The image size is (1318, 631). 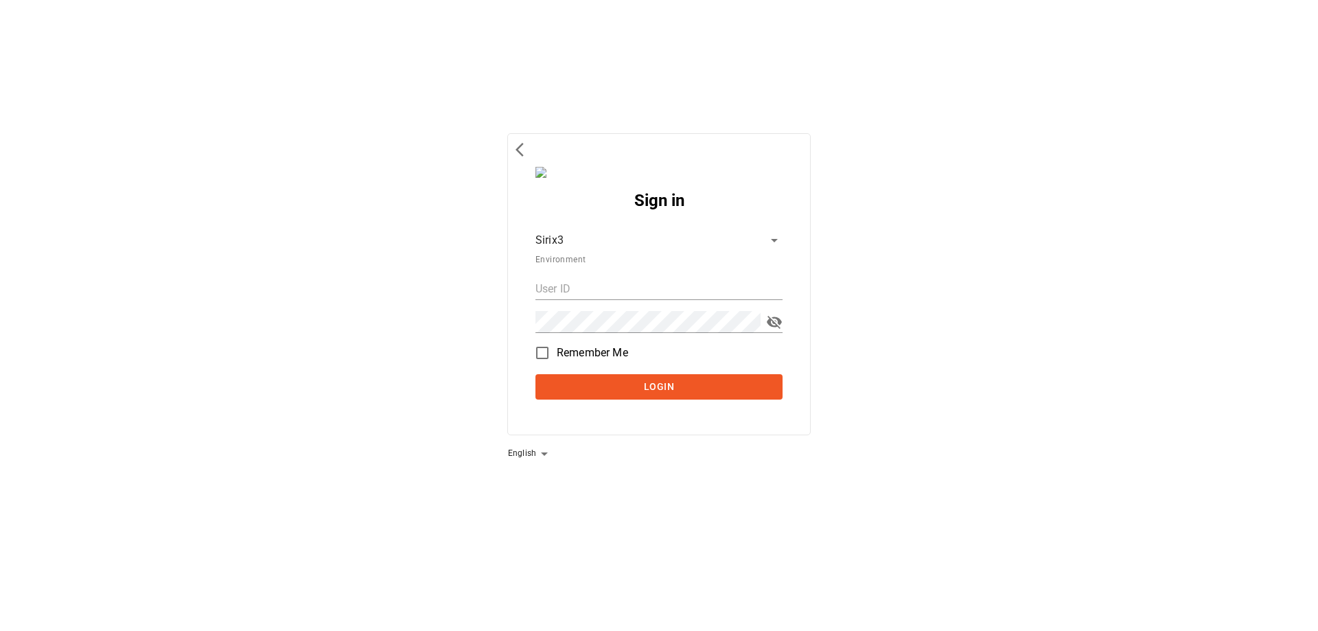 I want to click on p: Environment, so click(x=659, y=260).